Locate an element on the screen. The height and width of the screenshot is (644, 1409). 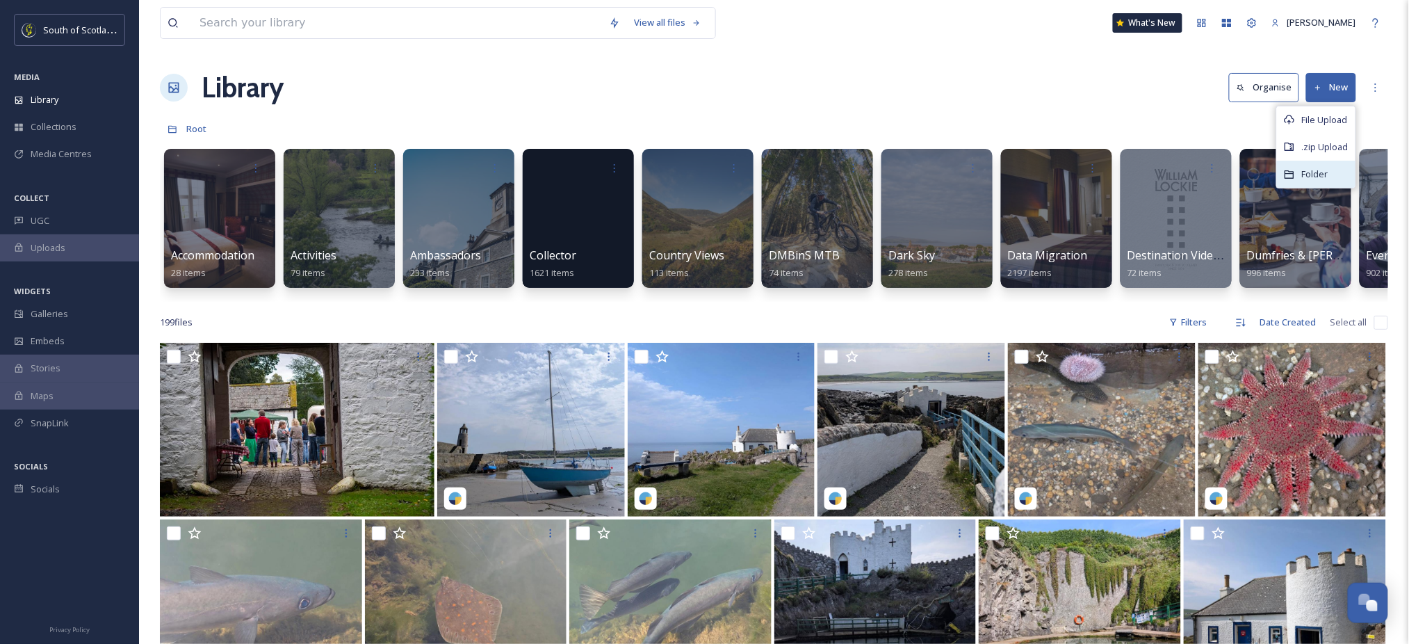
span: UGC is located at coordinates (40, 220).